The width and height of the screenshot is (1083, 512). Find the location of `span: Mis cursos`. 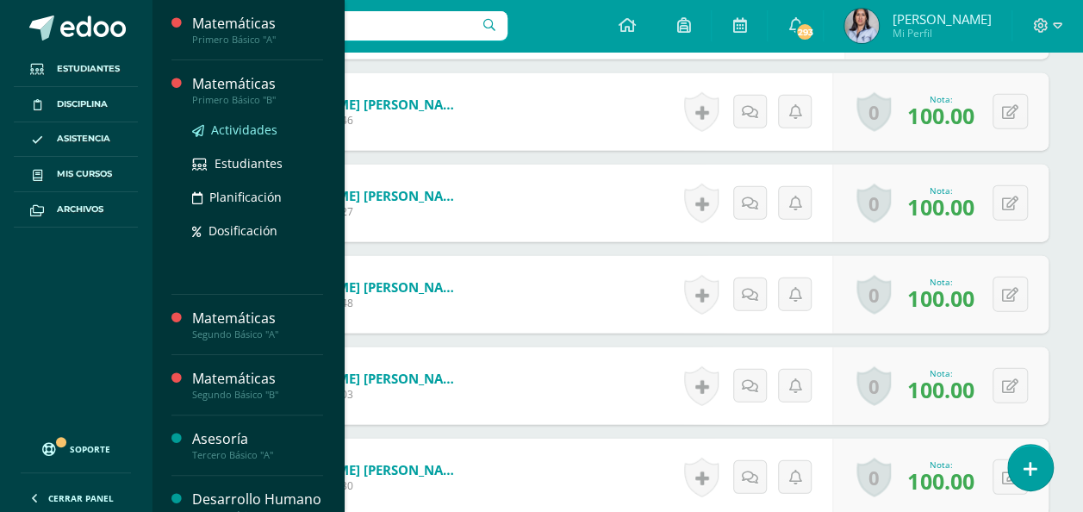

span: Mis cursos is located at coordinates (84, 174).